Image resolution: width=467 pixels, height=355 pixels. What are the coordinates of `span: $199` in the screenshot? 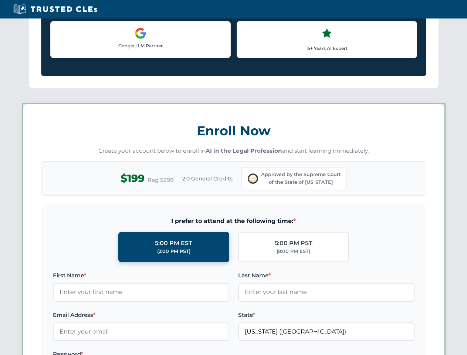 It's located at (132, 178).